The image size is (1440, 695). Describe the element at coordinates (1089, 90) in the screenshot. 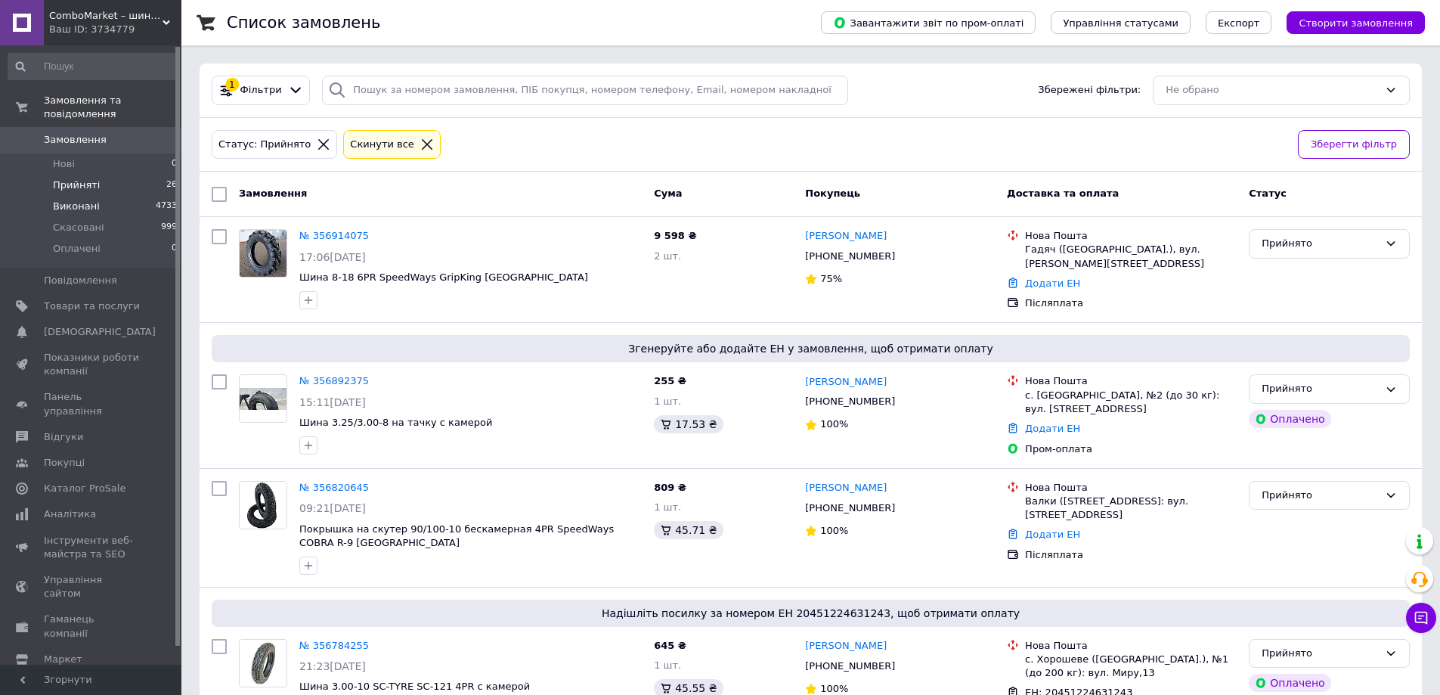

I see `span: Збережені фільтри:` at that location.